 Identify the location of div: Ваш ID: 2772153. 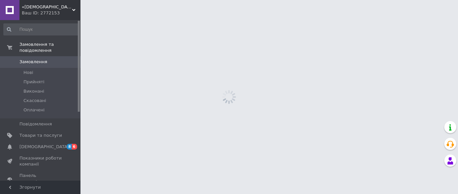
(51, 13).